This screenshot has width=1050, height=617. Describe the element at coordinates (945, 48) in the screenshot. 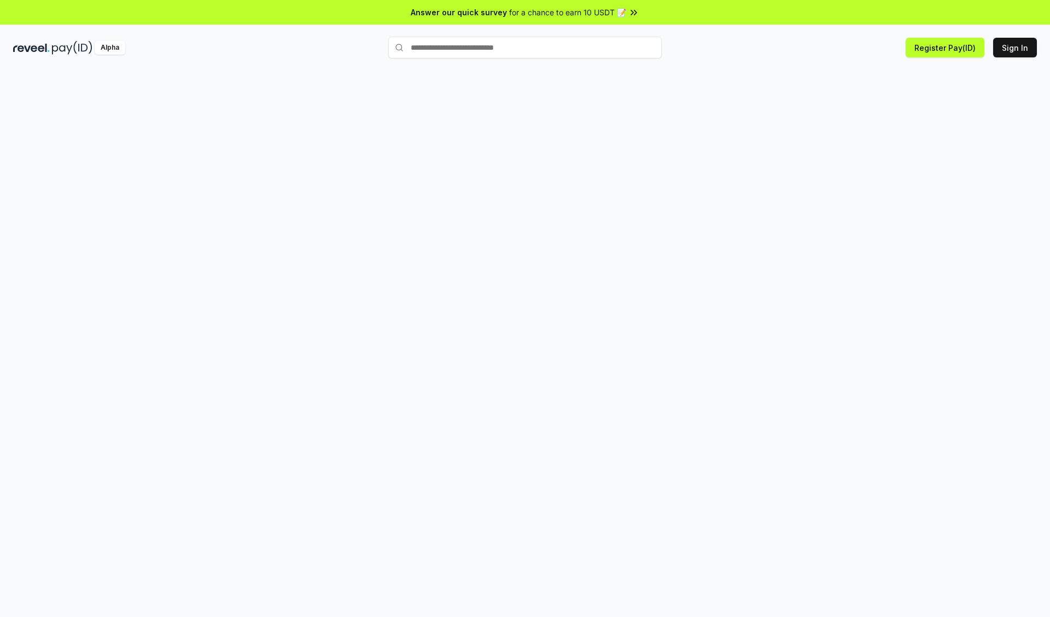

I see `button: Register Pay(ID)` at that location.